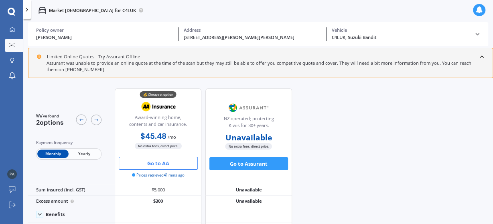  What do you see at coordinates (153, 136) in the screenshot?
I see `b: $45.48` at bounding box center [153, 136].